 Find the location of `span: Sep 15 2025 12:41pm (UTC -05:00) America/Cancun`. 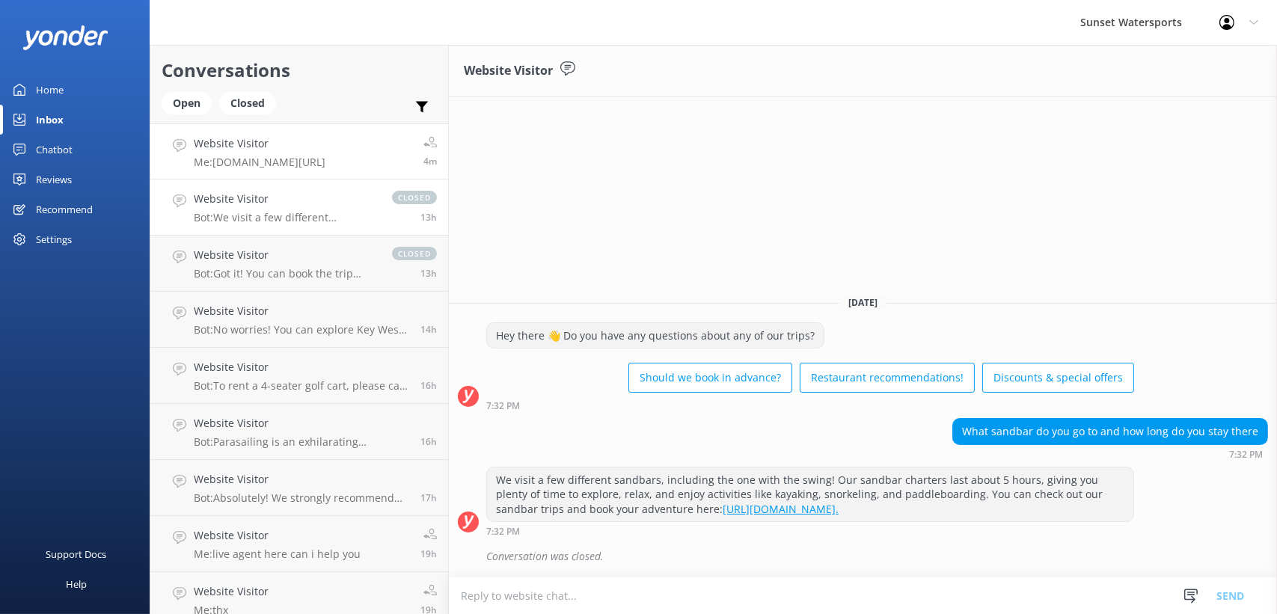

span: Sep 15 2025 12:41pm (UTC -05:00) America/Cancun is located at coordinates (429, 554).